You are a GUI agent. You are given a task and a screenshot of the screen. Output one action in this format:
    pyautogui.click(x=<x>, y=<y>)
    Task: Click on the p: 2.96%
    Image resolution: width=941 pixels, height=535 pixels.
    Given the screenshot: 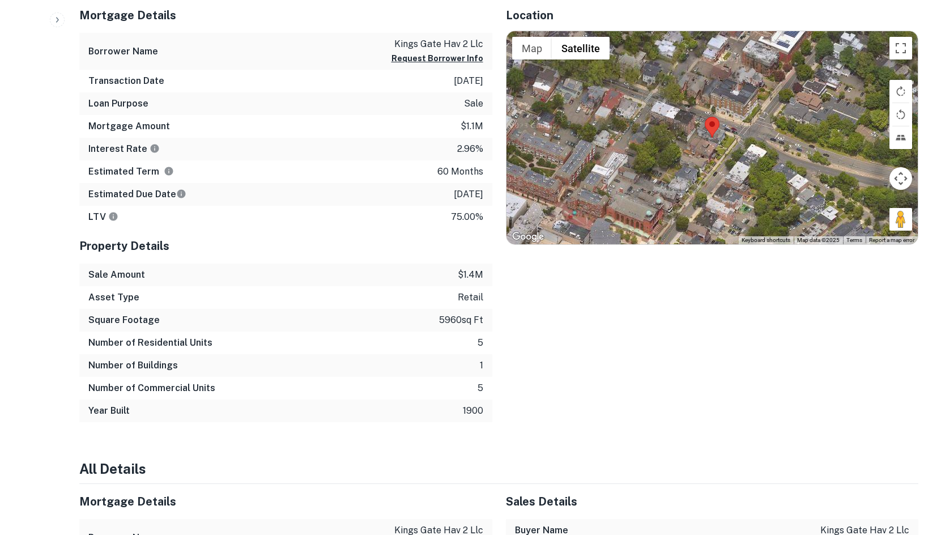 What is the action you would take?
    pyautogui.click(x=470, y=149)
    